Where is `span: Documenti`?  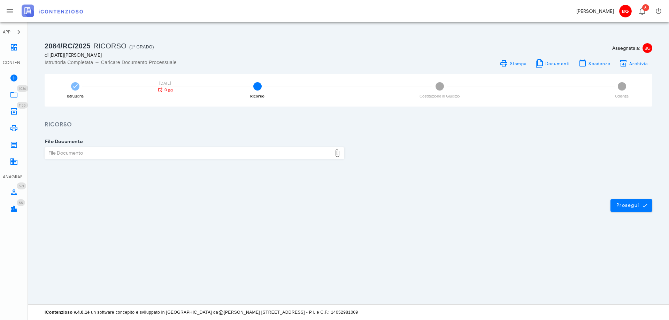 span: Documenti is located at coordinates (557, 63).